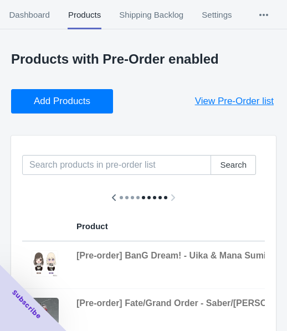 The height and width of the screenshot is (331, 287). What do you see at coordinates (234, 101) in the screenshot?
I see `button: View Pre-Order list` at bounding box center [234, 101].